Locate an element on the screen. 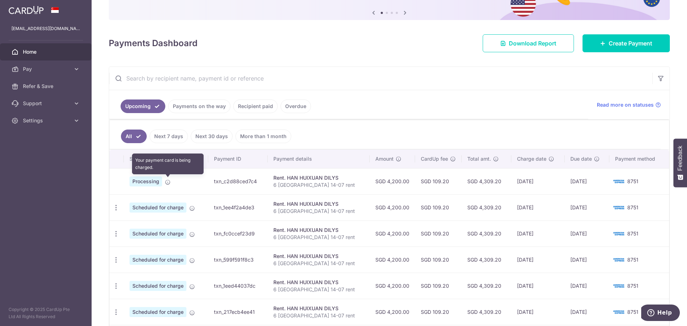 The image size is (687, 326). th: Payment method is located at coordinates (639, 159).